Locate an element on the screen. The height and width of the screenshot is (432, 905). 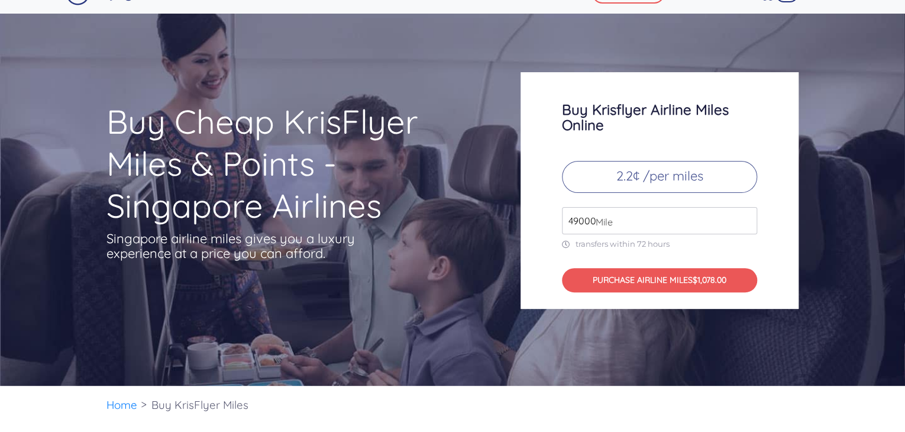
p: Singapore airline miles gives you a luxury experience at a price you can afford. is located at coordinates (240, 246).